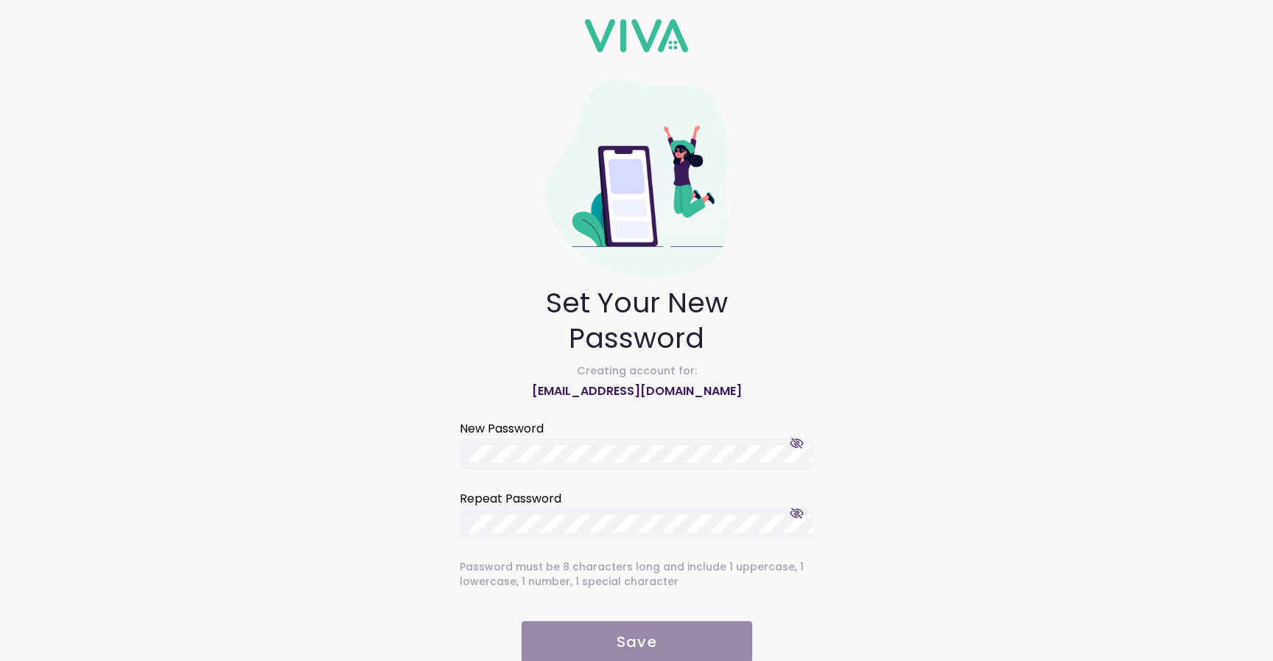  Describe the element at coordinates (636, 320) in the screenshot. I see `ion-text: Set Your New Password` at that location.